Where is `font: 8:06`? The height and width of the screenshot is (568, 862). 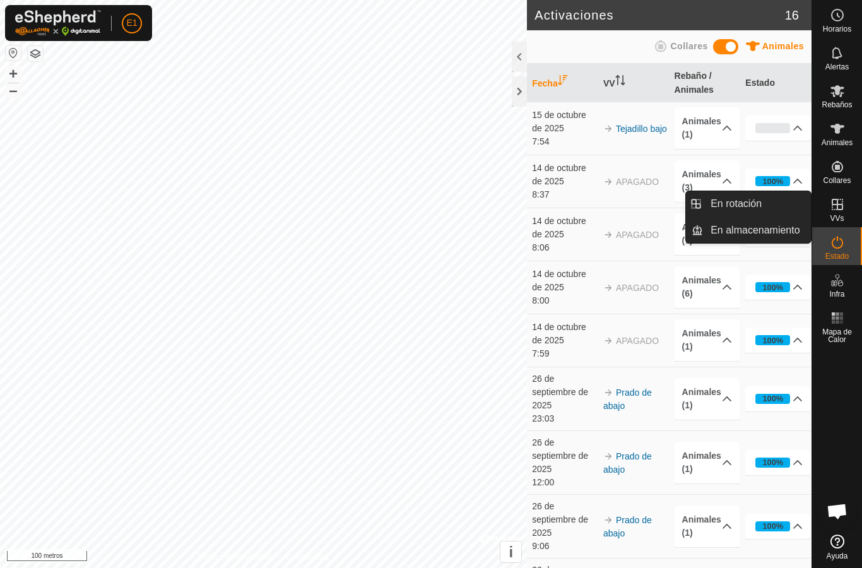 font: 8:06 is located at coordinates (540, 247).